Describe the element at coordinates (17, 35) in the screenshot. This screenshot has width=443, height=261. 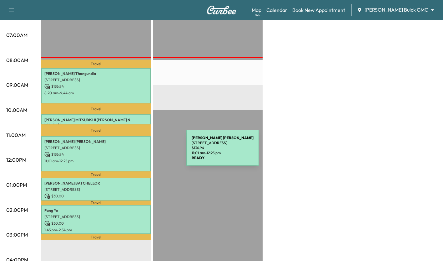
I see `p: 07:00AM` at that location.